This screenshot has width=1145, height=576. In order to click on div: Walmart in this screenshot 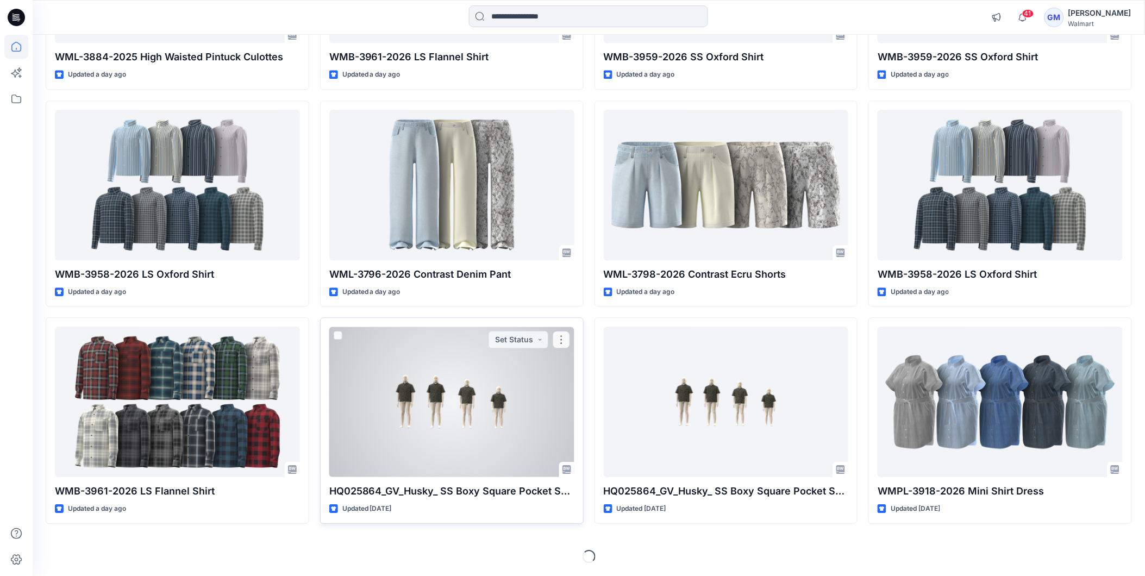, I will do `click(1100, 23)`.